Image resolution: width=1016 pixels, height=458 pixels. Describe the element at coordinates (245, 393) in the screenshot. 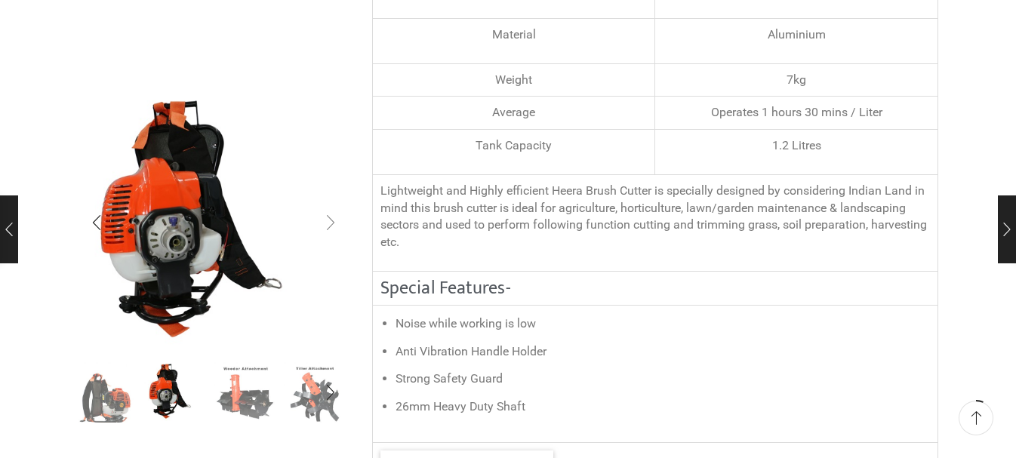

I see `a: Weeder Ataachment` at that location.